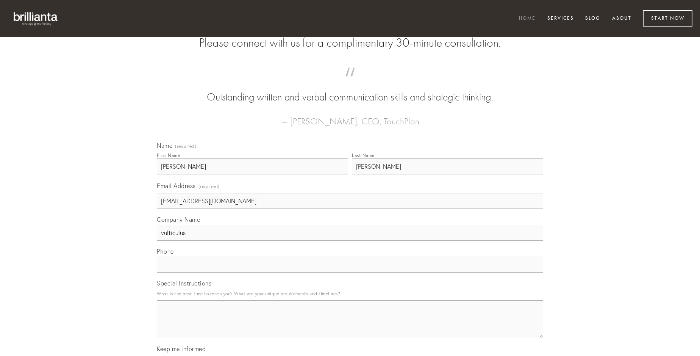 This screenshot has width=700, height=356. Describe the element at coordinates (593, 19) in the screenshot. I see `a: Blog` at that location.